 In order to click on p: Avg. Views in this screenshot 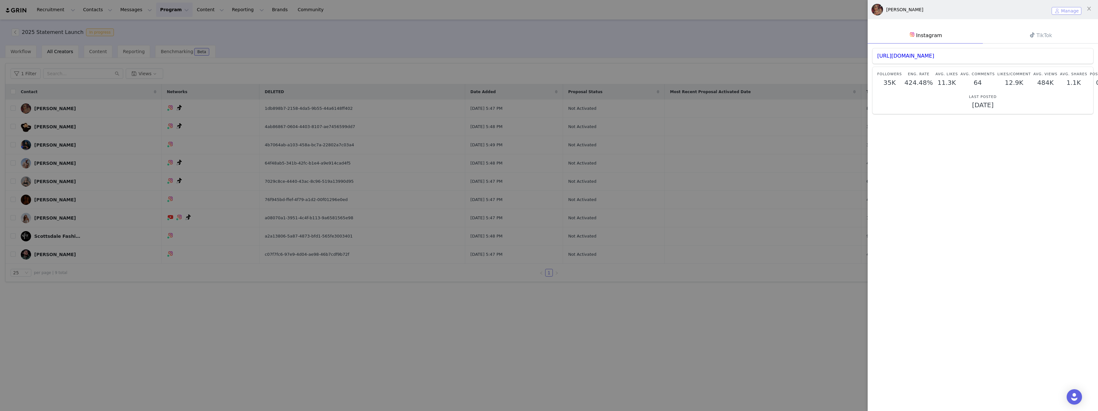, I will do `click(1045, 74)`.